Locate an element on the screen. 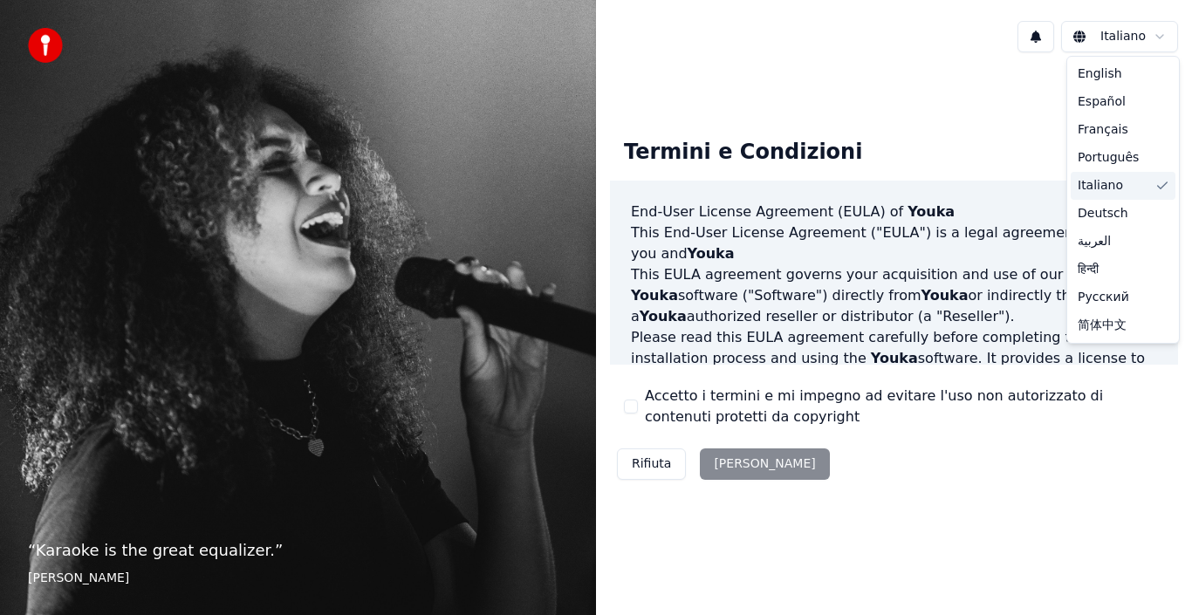 Image resolution: width=1192 pixels, height=615 pixels. span: Русский is located at coordinates (1103, 298).